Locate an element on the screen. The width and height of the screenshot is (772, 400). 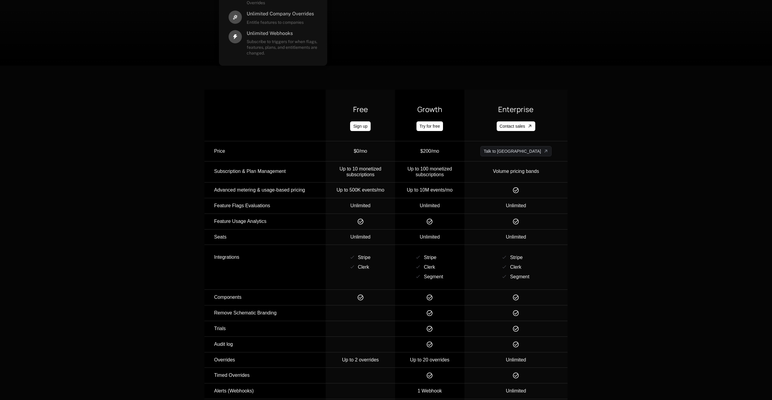
i: hammer is located at coordinates (235, 17).